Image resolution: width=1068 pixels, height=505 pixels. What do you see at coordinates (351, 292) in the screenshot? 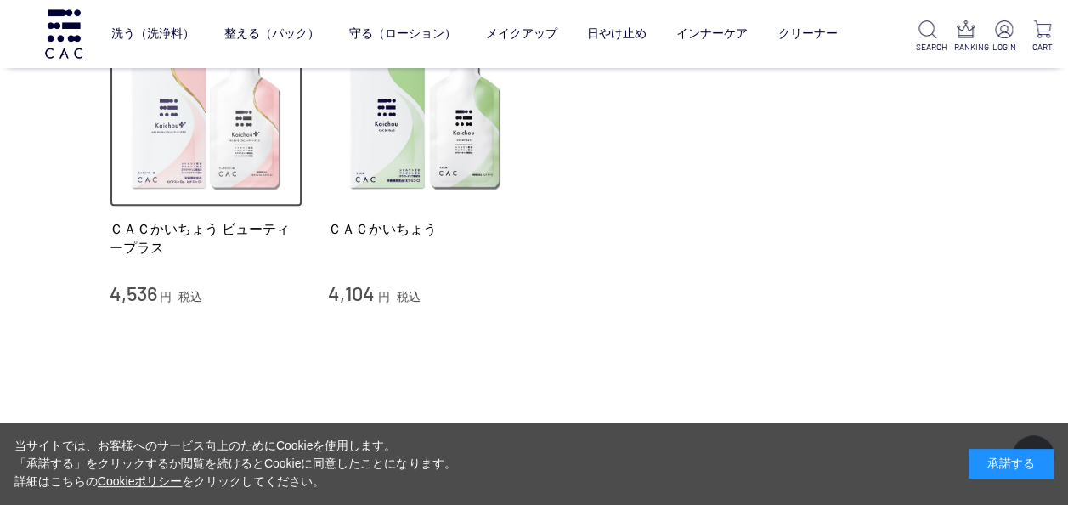
I see `span: 4,104` at bounding box center [351, 292].